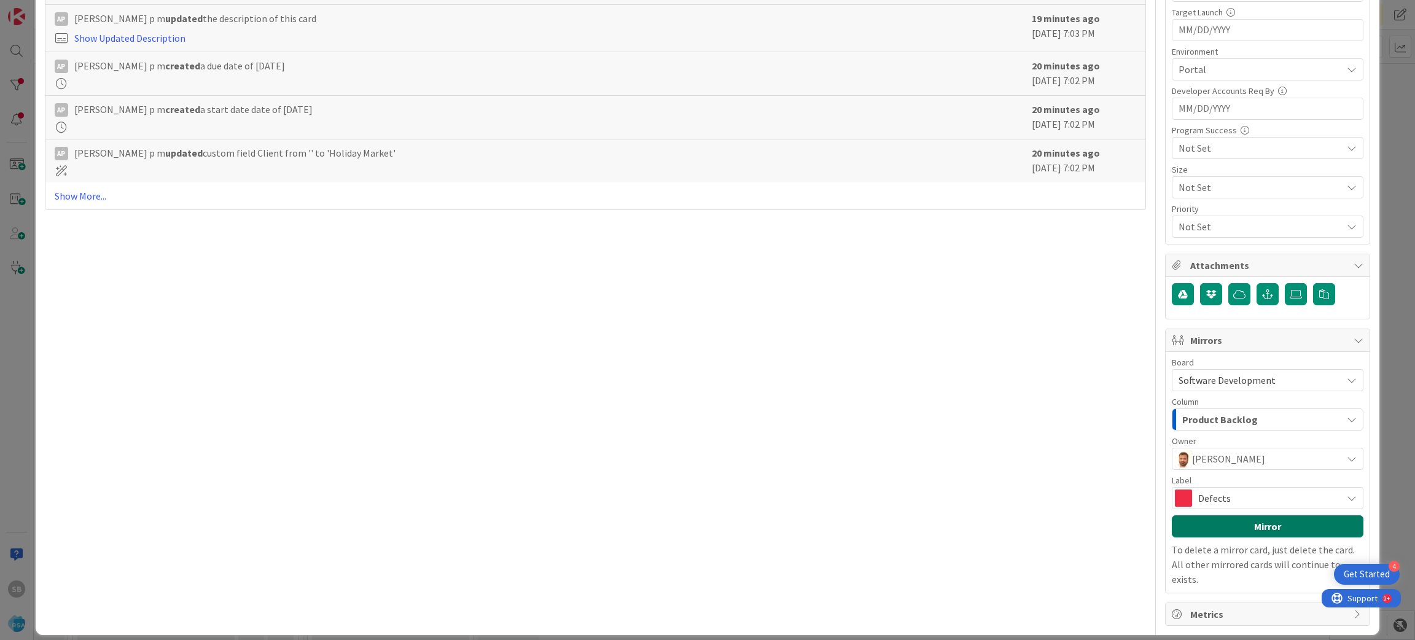  I want to click on div: 9+, so click(65, 10).